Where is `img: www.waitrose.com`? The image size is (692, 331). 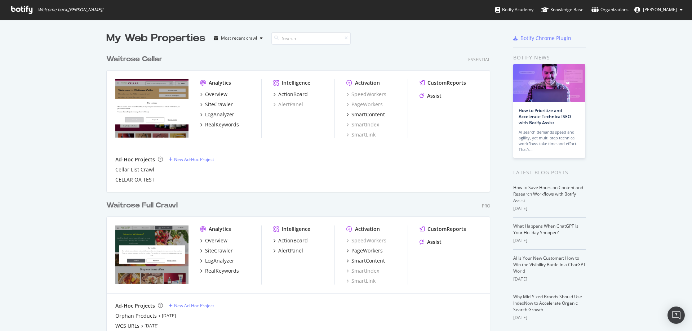
img: www.waitrose.com is located at coordinates (152, 255).